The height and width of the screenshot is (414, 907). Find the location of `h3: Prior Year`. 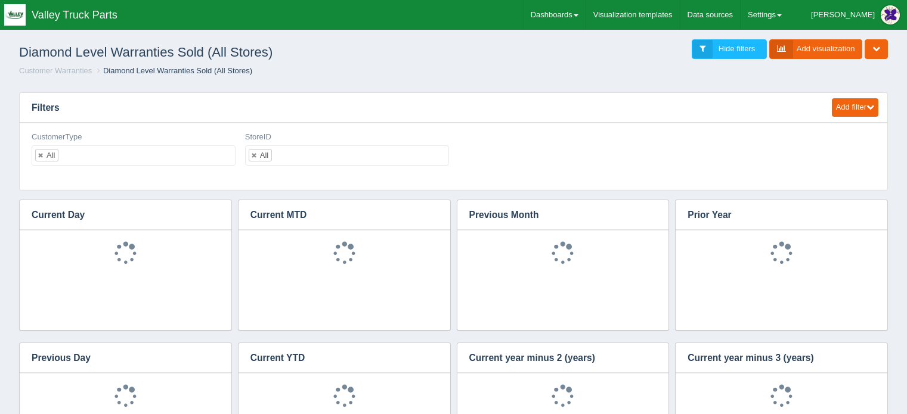

h3: Prior Year is located at coordinates (772, 215).